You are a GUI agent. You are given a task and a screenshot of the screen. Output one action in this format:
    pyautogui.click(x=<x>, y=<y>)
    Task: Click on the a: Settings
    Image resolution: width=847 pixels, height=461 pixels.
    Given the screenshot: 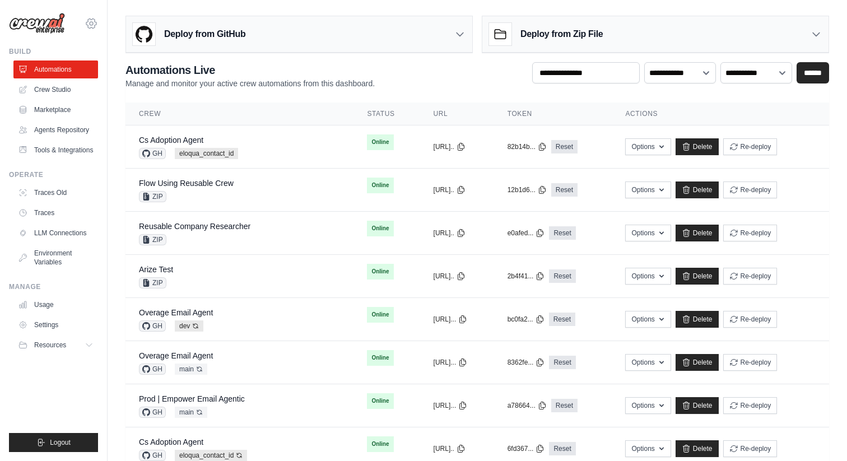 What is the action you would take?
    pyautogui.click(x=55, y=325)
    